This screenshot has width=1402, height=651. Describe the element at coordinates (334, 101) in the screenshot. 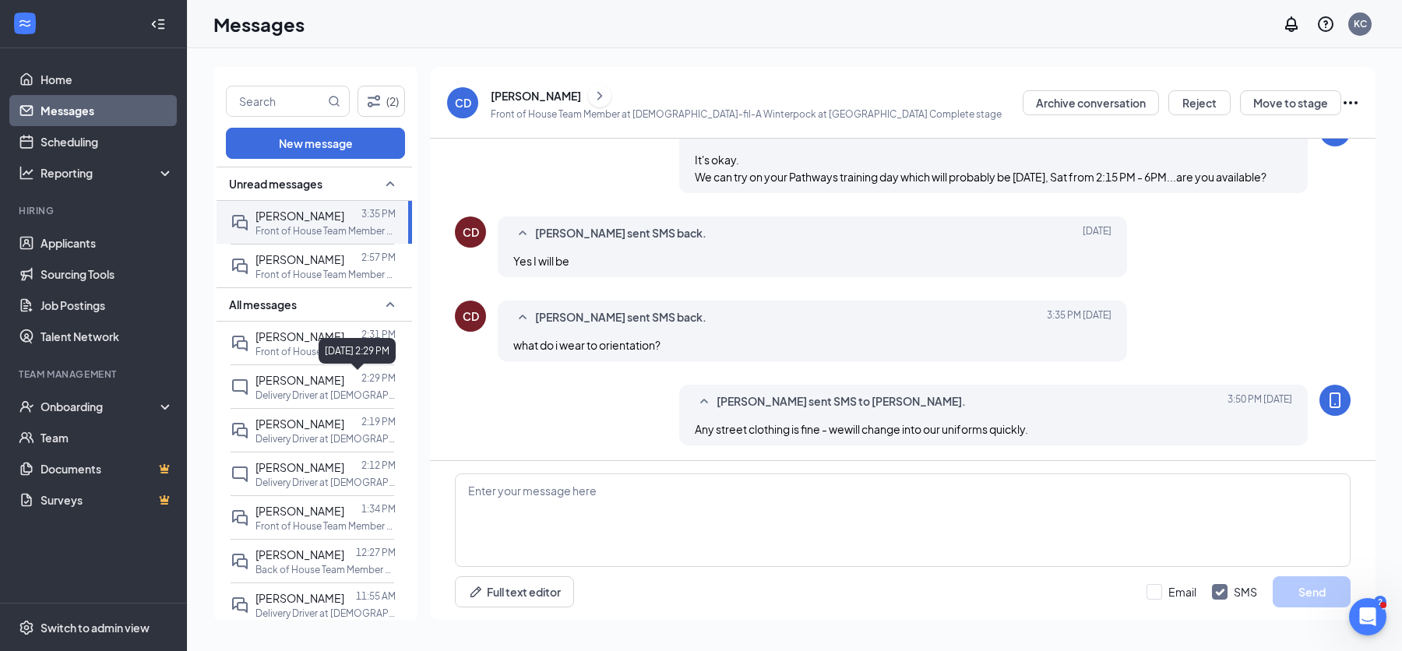

I see `svg: MagnifyingGlass` at that location.